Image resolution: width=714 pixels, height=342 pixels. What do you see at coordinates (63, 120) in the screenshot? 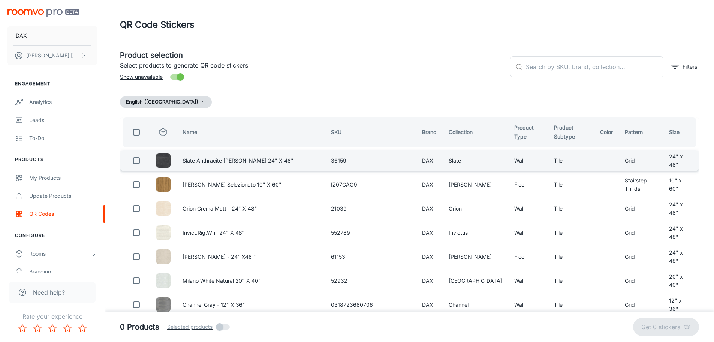
I see `div: Leads` at bounding box center [63, 120].